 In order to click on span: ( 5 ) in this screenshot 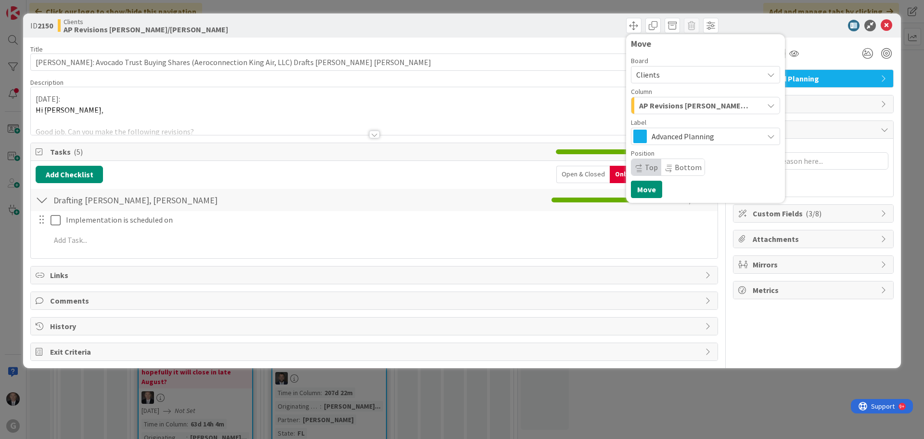, I will do `click(78, 152)`.